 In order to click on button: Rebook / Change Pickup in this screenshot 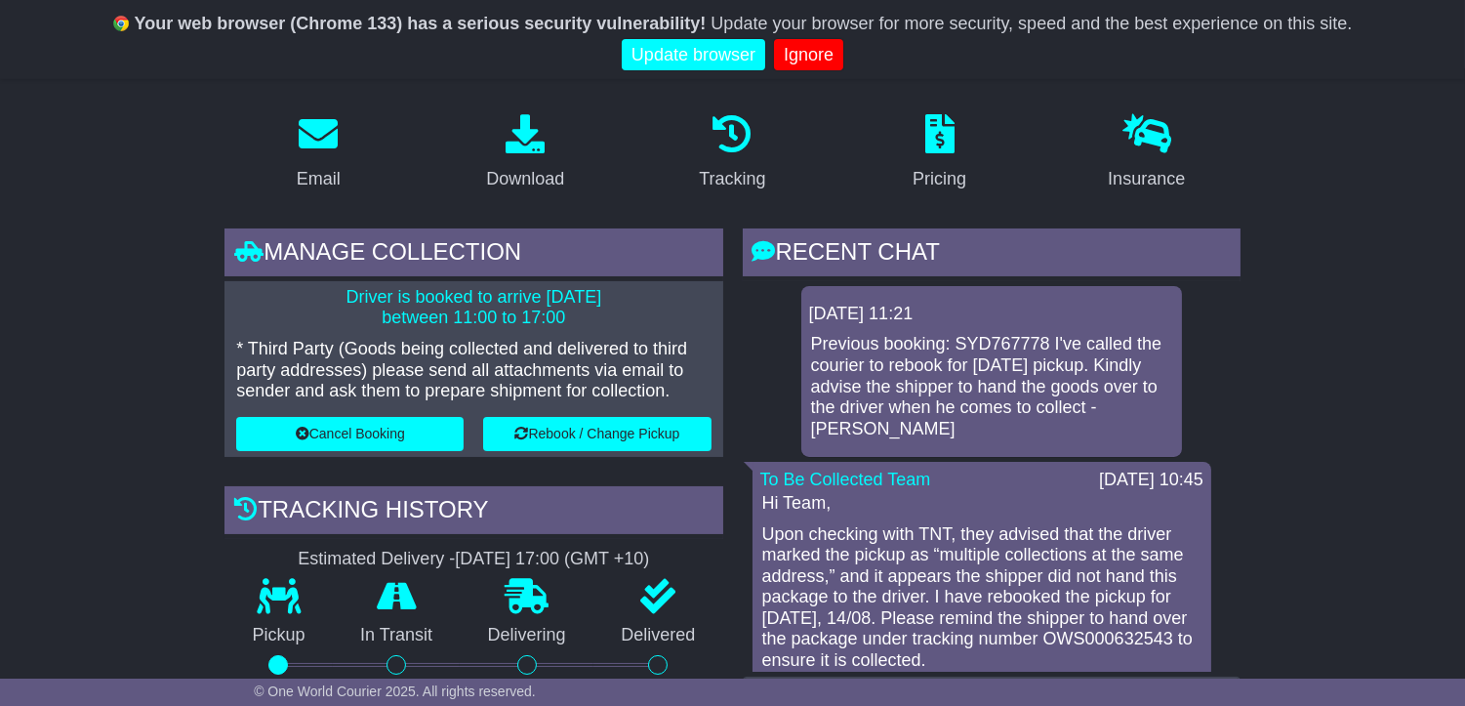, I will do `click(596, 433)`.